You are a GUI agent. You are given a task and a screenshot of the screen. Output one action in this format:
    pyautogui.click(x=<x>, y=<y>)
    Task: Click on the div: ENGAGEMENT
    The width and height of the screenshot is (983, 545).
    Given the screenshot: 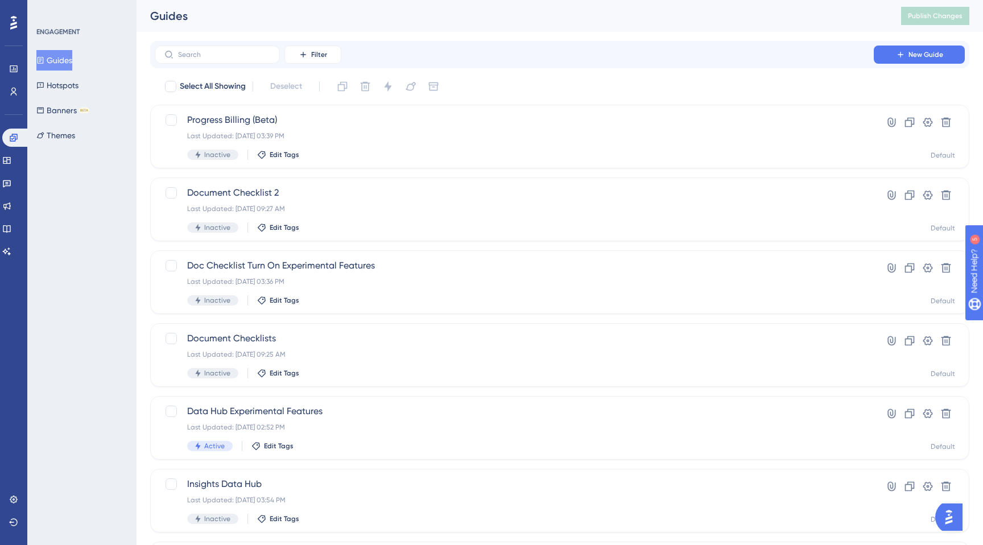 What is the action you would take?
    pyautogui.click(x=58, y=32)
    